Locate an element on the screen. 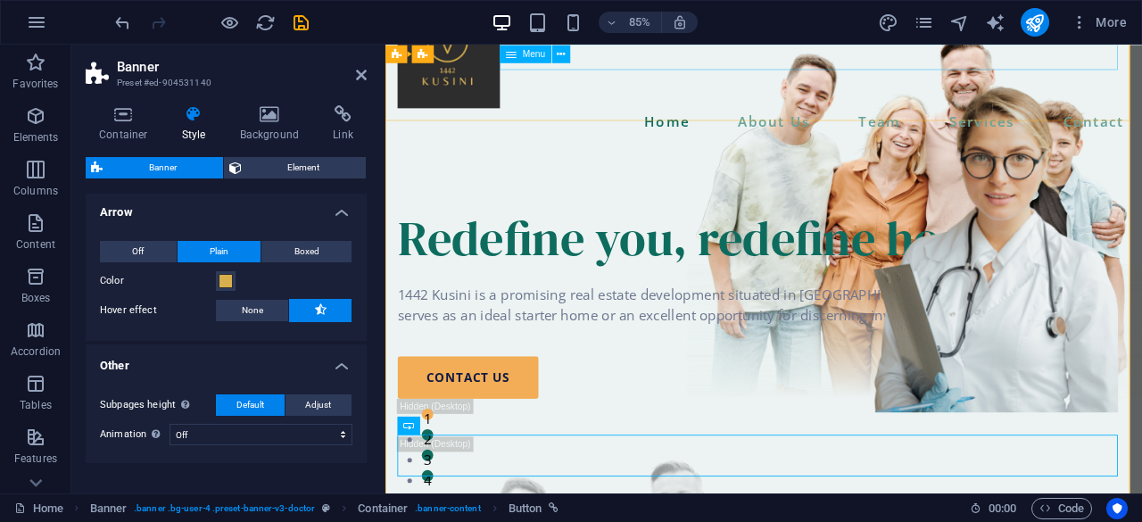 The width and height of the screenshot is (1142, 522). span: Element is located at coordinates (304, 168).